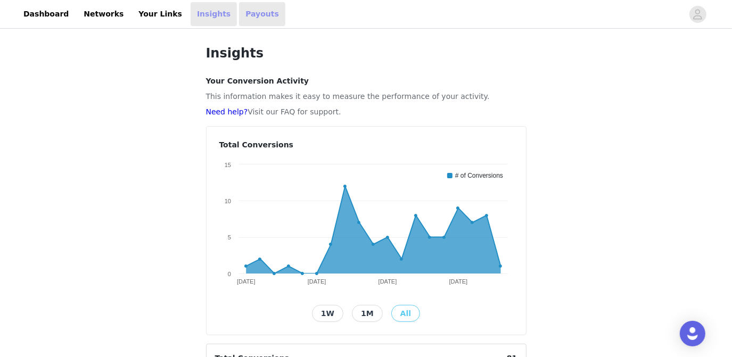  What do you see at coordinates (479, 176) in the screenshot?
I see `text: # of Conversions` at bounding box center [479, 176].